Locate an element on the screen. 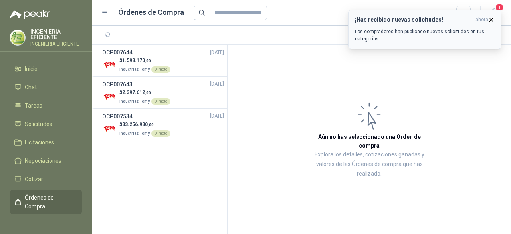  p: Explora los detalles, cotizaciones ganadas y valores de las Órdenes de compra que has realizado. is located at coordinates (369, 164).